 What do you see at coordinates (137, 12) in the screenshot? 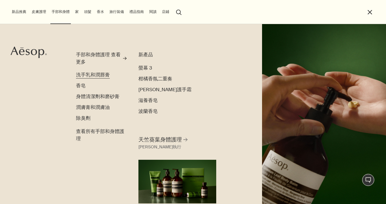
I see `a: 禮品指南` at bounding box center [137, 12].